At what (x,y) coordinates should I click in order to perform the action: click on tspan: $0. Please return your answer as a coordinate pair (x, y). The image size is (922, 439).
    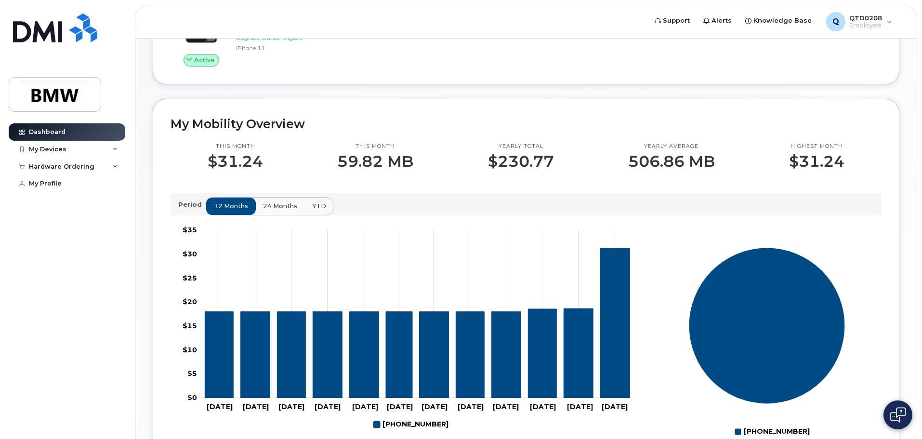
    Looking at the image, I should click on (192, 397).